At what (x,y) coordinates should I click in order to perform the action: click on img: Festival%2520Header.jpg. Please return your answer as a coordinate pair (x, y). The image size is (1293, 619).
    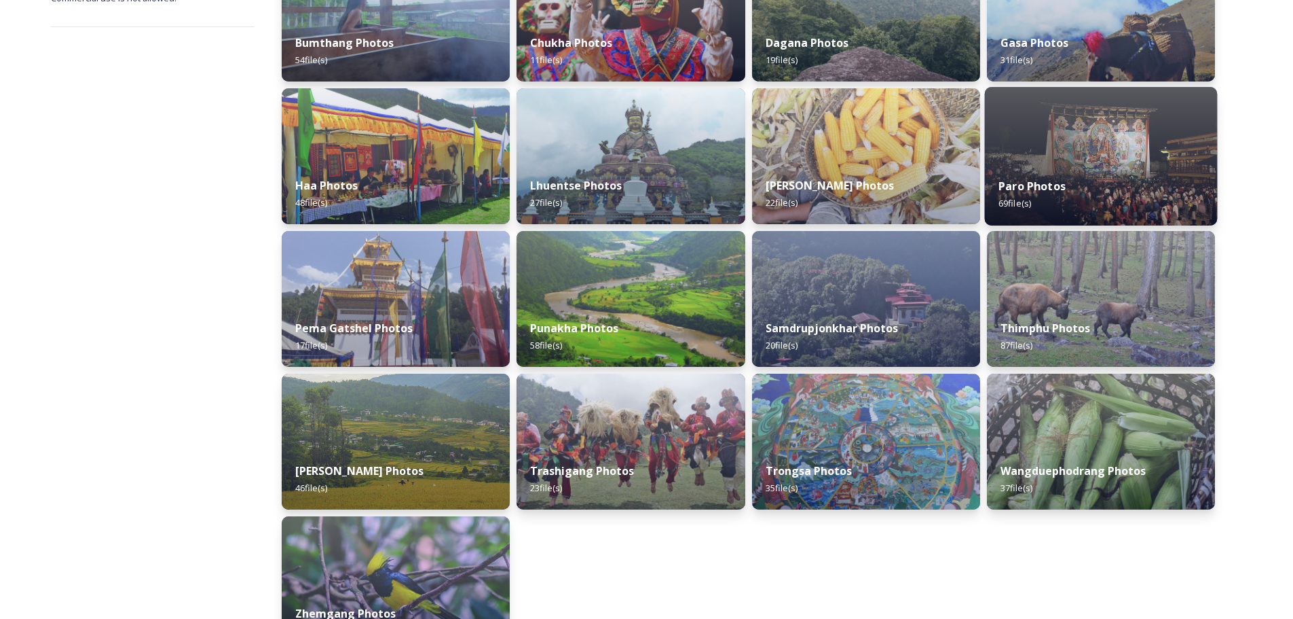
    Looking at the image, I should click on (396, 299).